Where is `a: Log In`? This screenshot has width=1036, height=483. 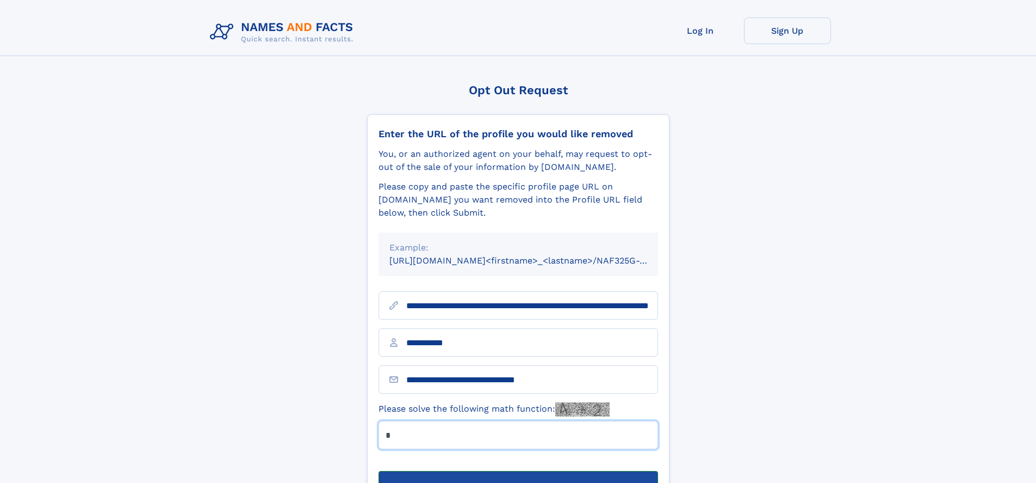
a: Log In is located at coordinates (701, 30).